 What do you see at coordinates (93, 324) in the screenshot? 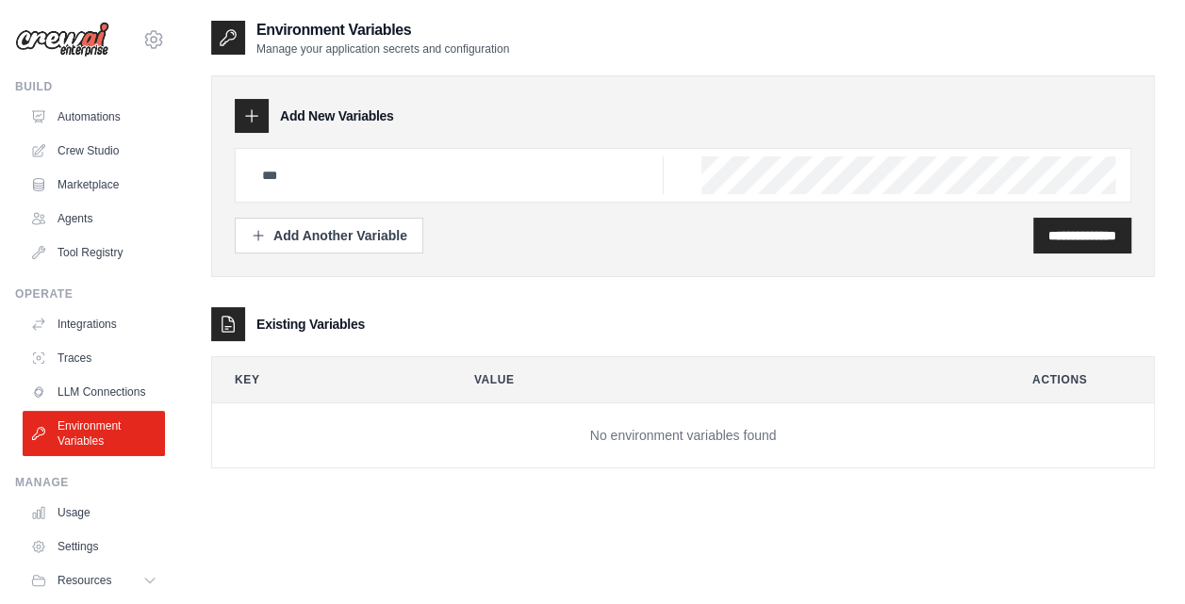
I see `a: Integrations` at bounding box center [93, 324].